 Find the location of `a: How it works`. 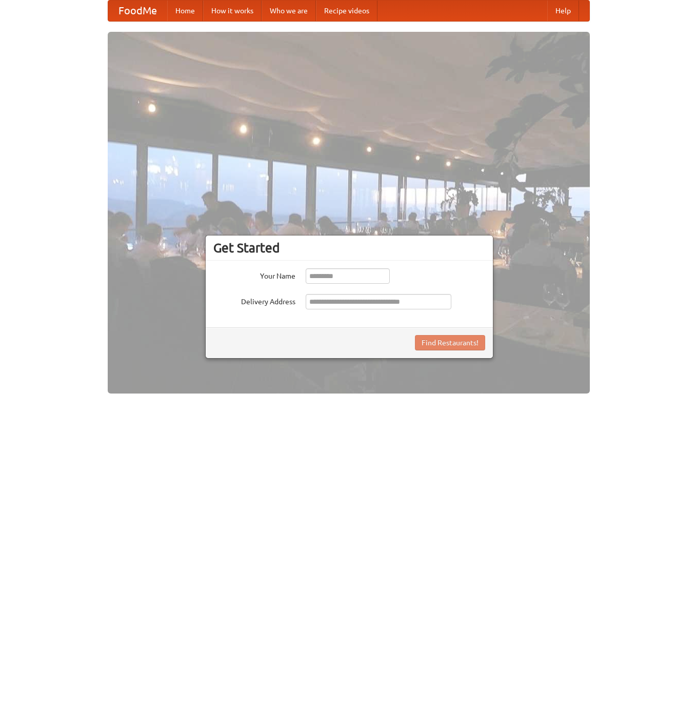

a: How it works is located at coordinates (232, 11).